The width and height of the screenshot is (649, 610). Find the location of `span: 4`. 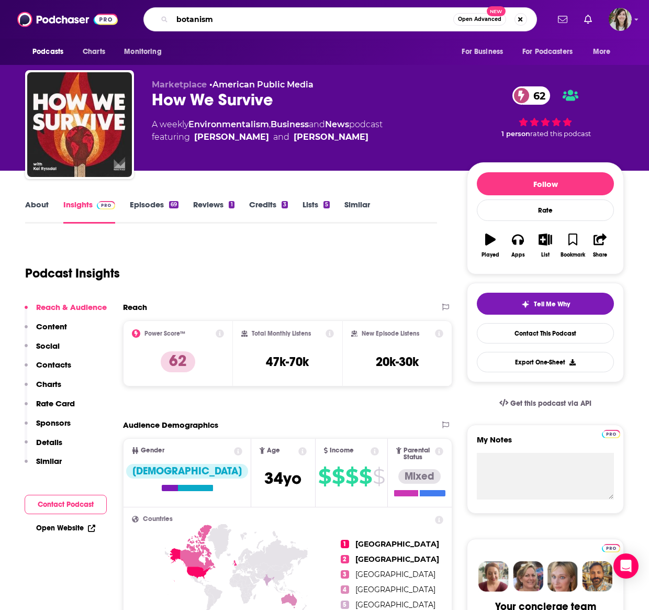

span: 4 is located at coordinates (345, 590).